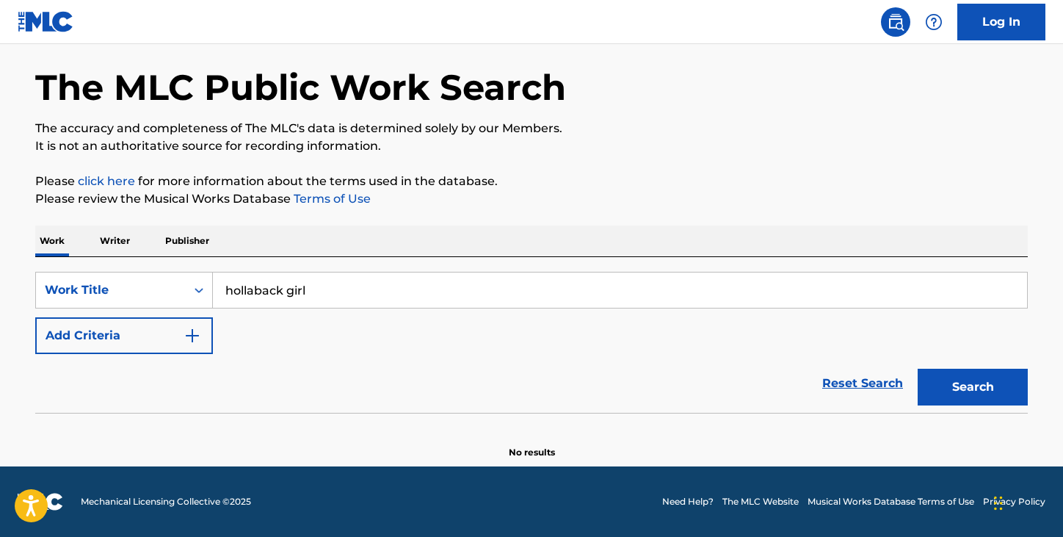  What do you see at coordinates (1002, 22) in the screenshot?
I see `a: Log In` at bounding box center [1002, 22].